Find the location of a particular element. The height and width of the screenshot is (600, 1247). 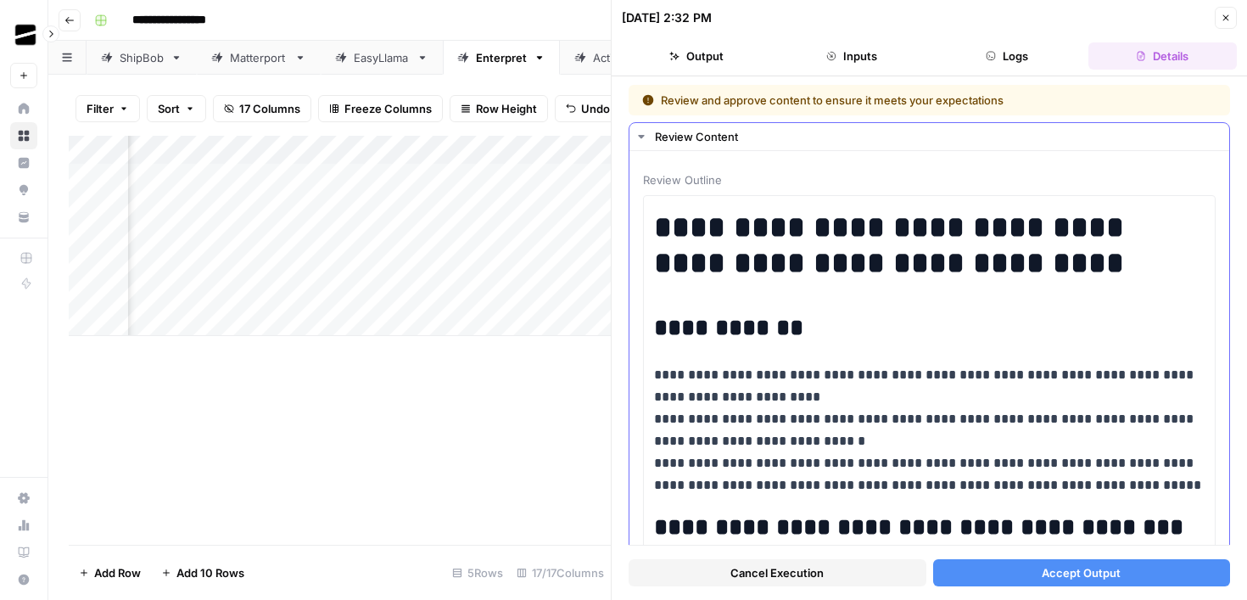

a: Opportunities is located at coordinates (24, 190).